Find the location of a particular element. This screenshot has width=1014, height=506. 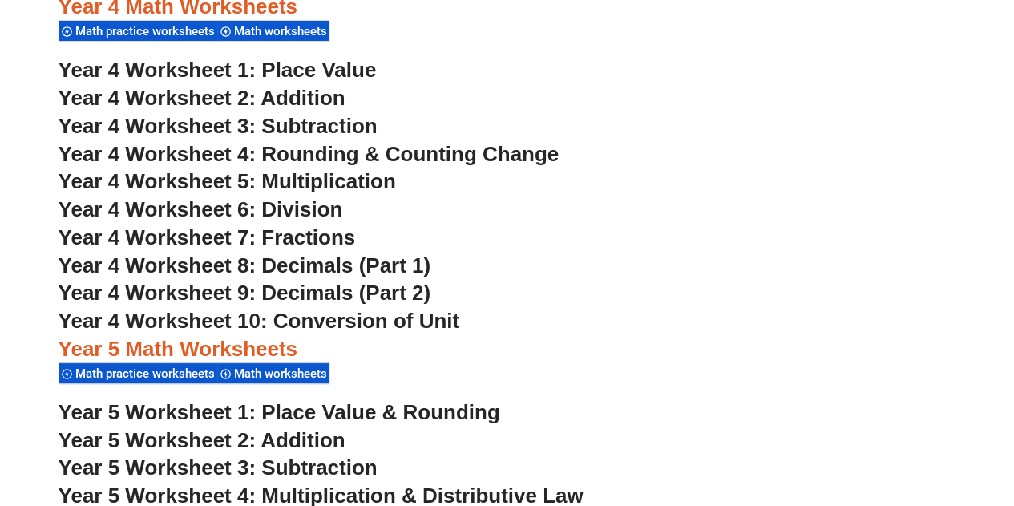

a: Year 4 Worksheet 4: Rounding & Counting Change is located at coordinates (309, 154).